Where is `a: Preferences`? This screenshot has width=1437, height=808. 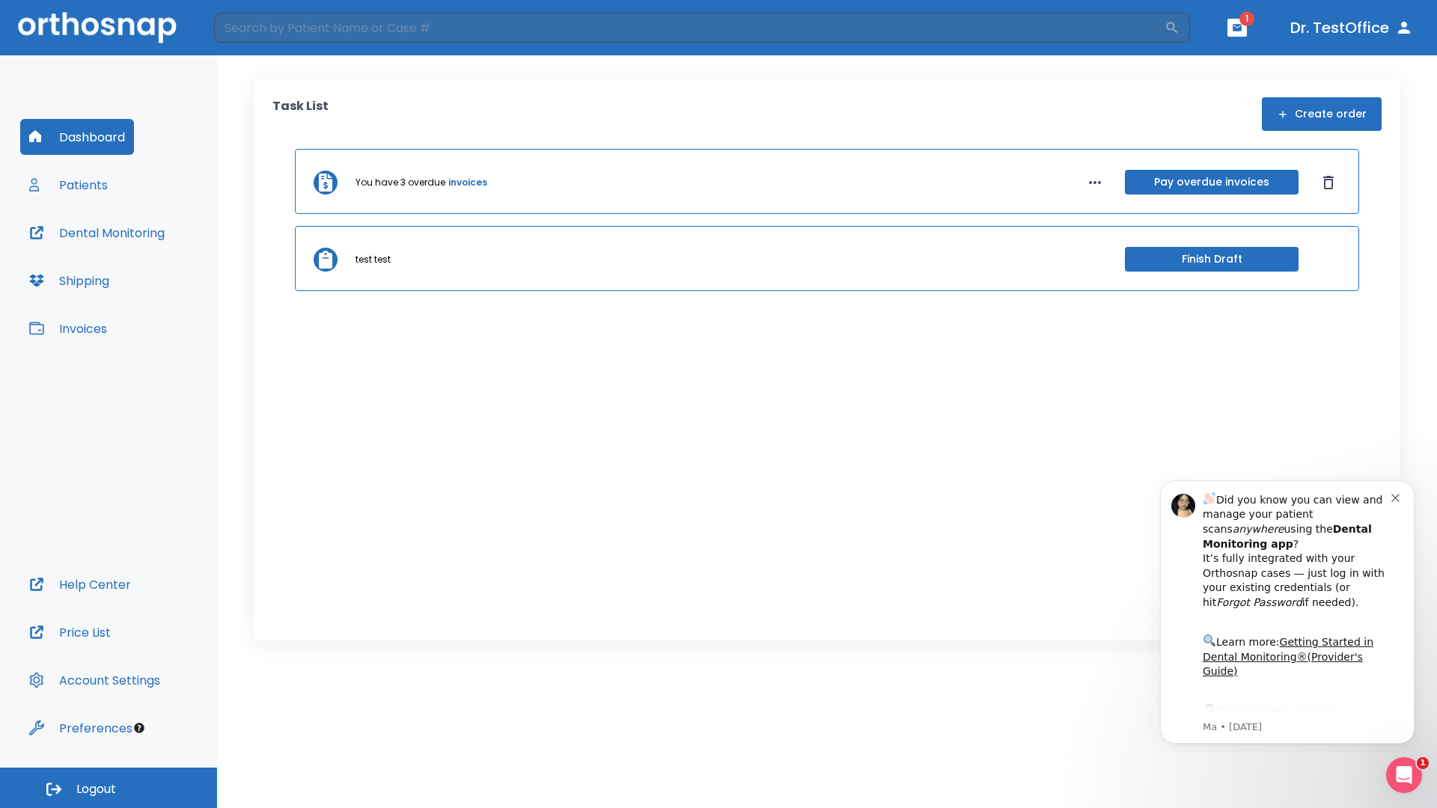 a: Preferences is located at coordinates (81, 728).